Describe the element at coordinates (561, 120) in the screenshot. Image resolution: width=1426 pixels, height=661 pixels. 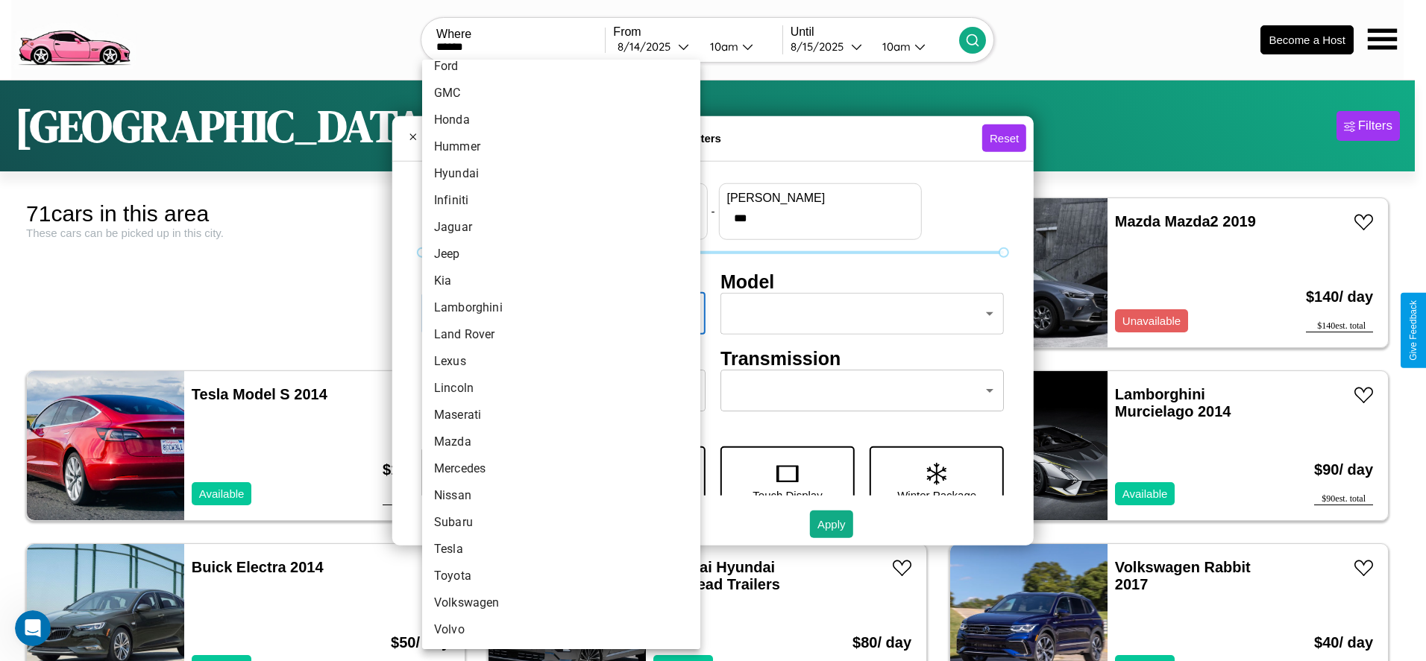
I see `li: Honda` at that location.